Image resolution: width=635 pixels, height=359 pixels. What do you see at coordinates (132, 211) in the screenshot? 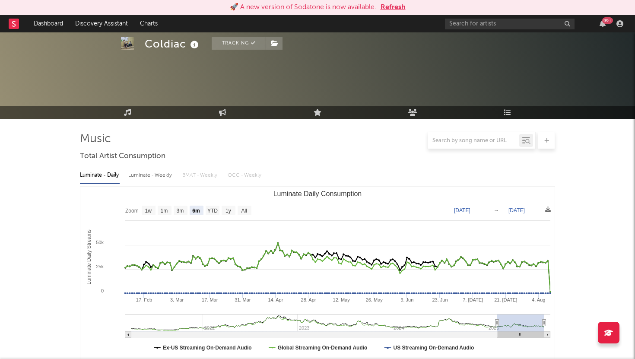
I see `text: Zoom` at bounding box center [132, 211].